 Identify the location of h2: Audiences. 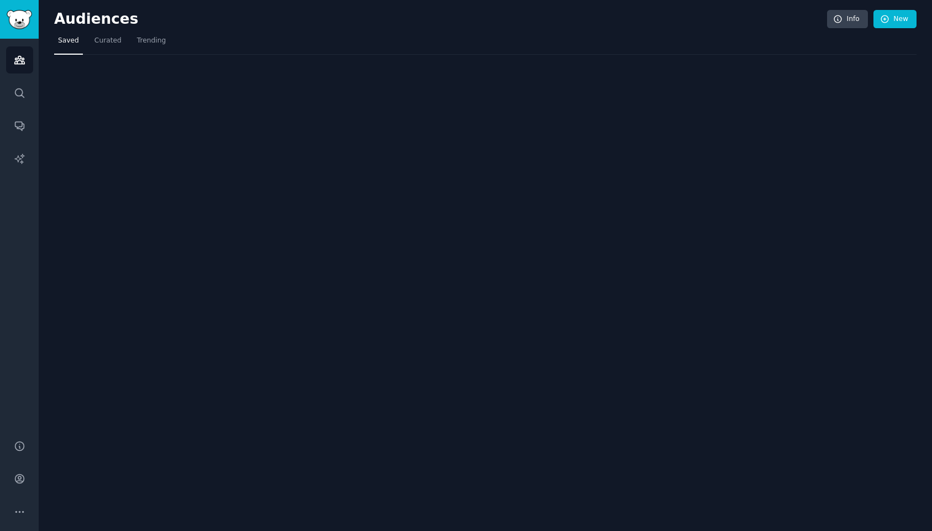
(440, 19).